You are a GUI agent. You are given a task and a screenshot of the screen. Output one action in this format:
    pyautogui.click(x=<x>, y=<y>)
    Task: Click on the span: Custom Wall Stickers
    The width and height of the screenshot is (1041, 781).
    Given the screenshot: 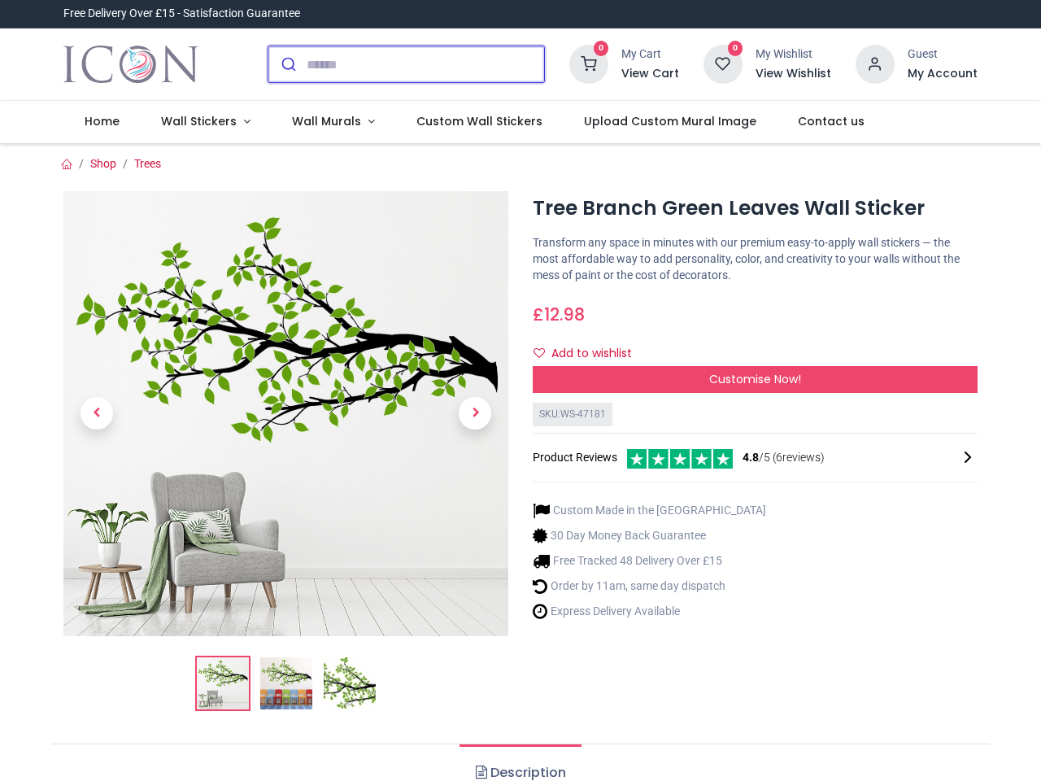 What is the action you would take?
    pyautogui.click(x=479, y=121)
    